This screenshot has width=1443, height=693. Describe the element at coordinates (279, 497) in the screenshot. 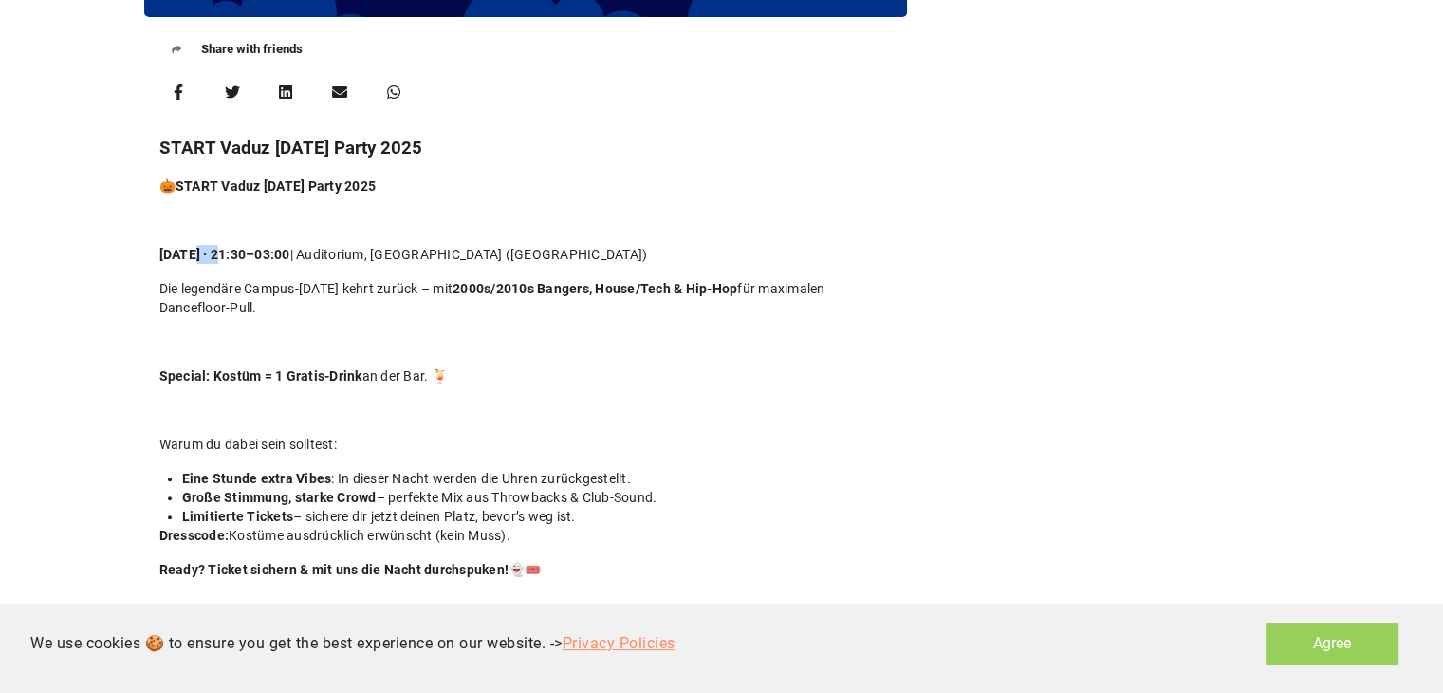

I see `strong: Große Stimmung, starke Crowd` at that location.